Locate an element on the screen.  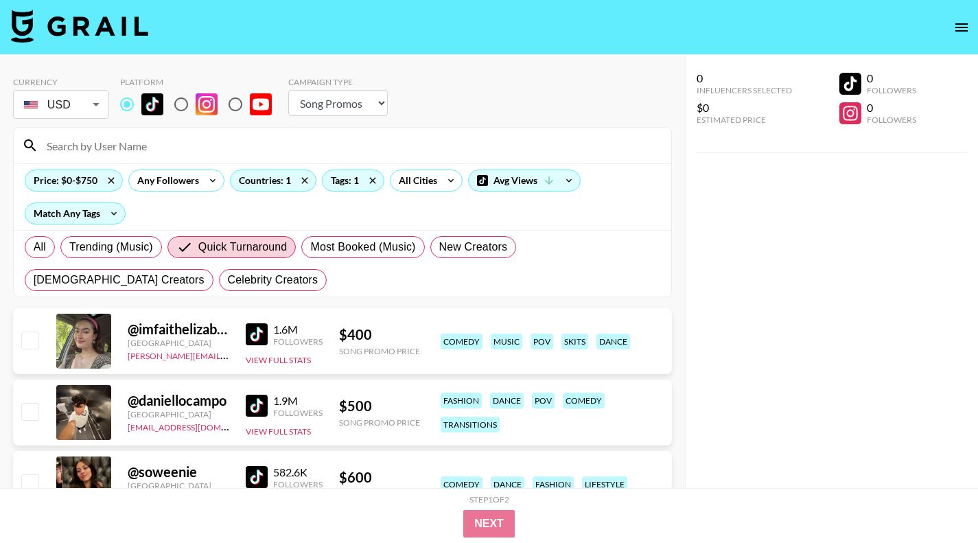
span: New Creators is located at coordinates (474, 247).